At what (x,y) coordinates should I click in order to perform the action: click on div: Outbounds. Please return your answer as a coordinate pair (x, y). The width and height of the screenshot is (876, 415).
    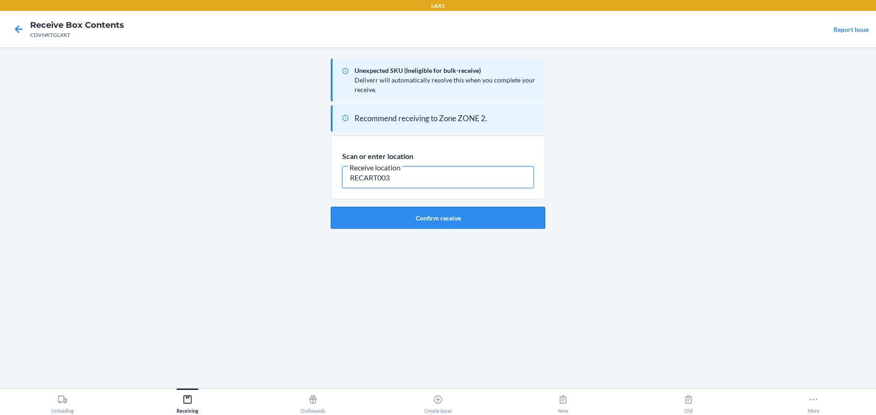
    Looking at the image, I should click on (313, 403).